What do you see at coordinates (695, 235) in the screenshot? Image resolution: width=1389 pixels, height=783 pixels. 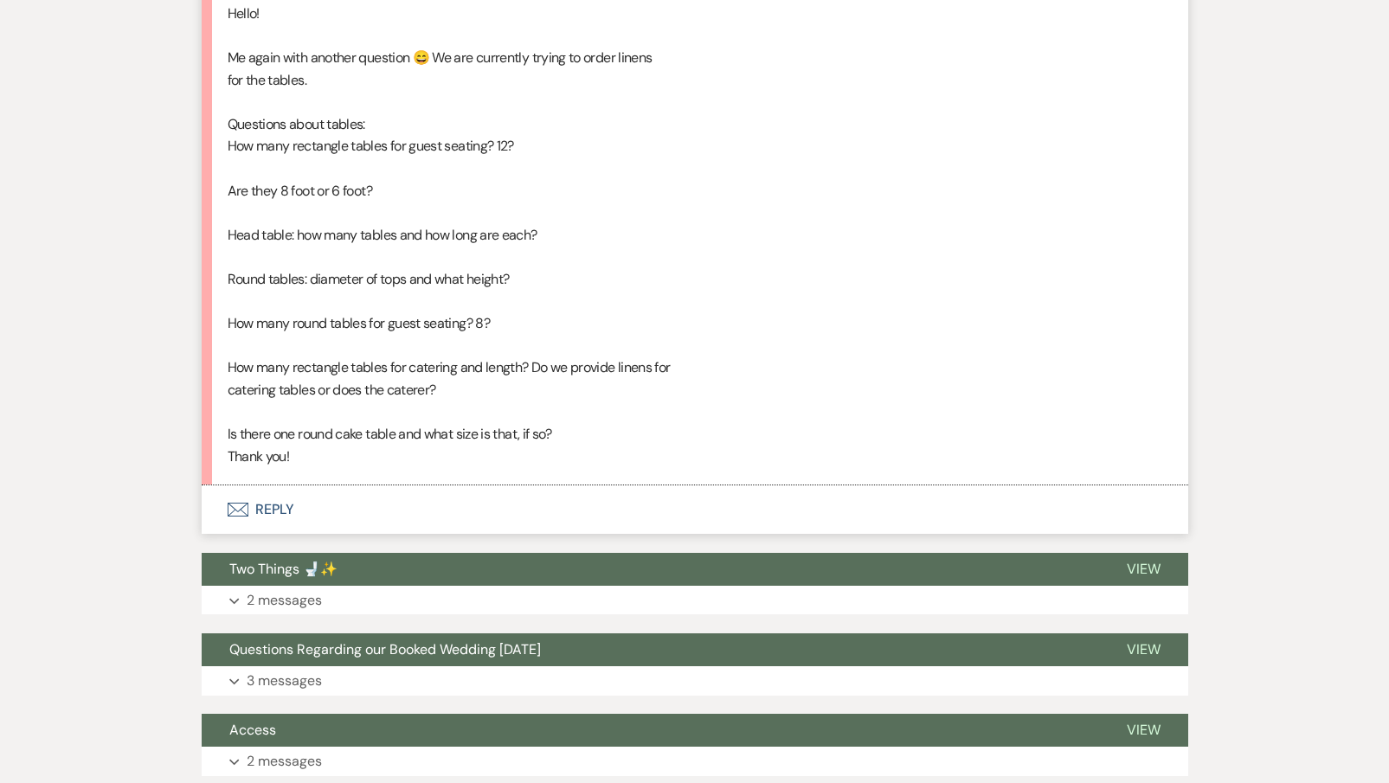 I see `div: Hello! Me again with another question 😄 We are currently trying to order linens for the tables. Q...` at bounding box center [695, 235].